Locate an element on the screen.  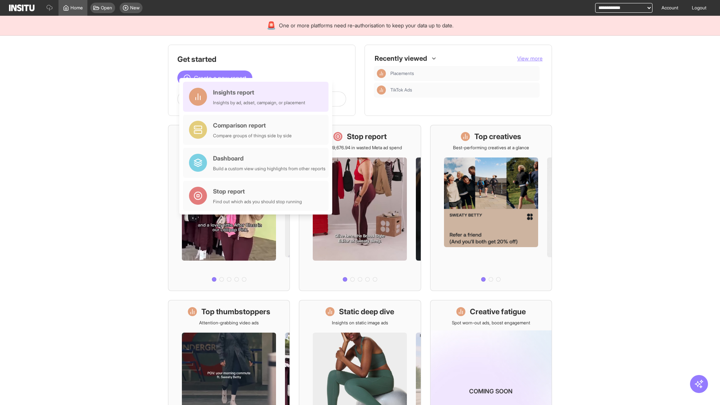
p: Insights on static image ads is located at coordinates (360, 323).